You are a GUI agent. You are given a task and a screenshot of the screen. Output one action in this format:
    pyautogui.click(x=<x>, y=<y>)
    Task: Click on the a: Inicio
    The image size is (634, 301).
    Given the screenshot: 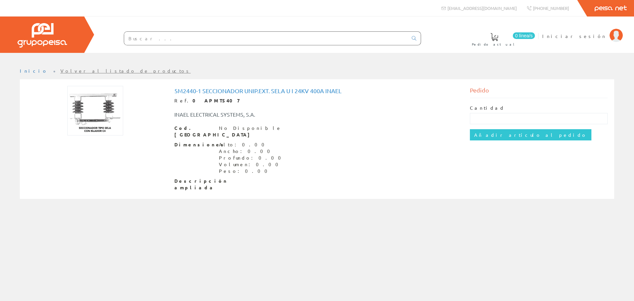 What is the action you would take?
    pyautogui.click(x=34, y=71)
    